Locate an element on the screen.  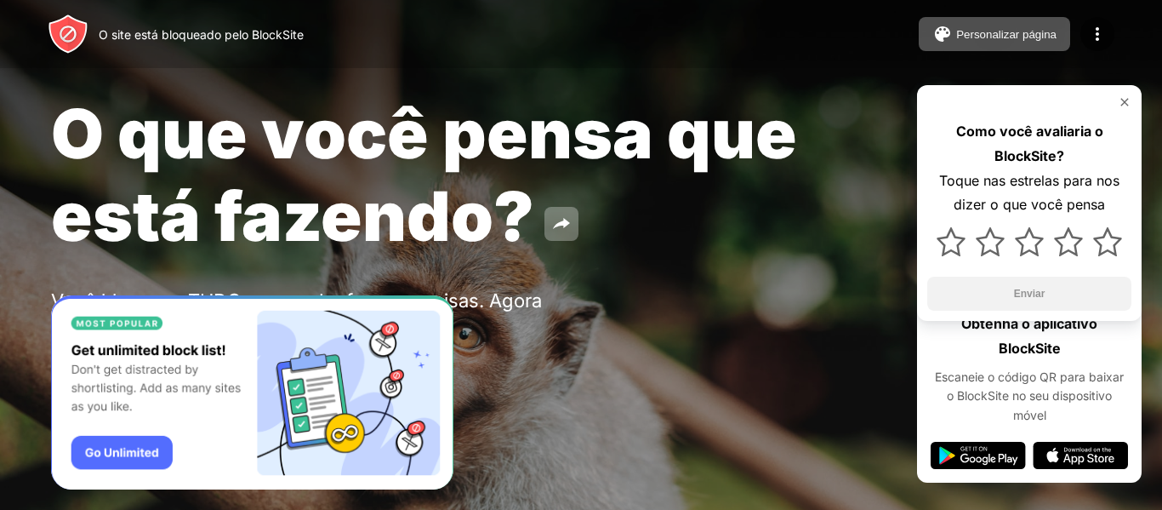
button: Enviar is located at coordinates (1030, 294).